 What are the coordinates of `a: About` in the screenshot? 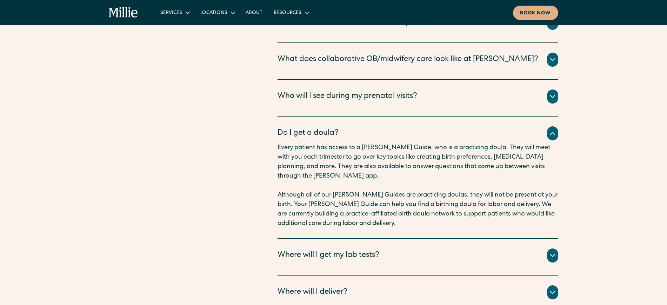 It's located at (254, 12).